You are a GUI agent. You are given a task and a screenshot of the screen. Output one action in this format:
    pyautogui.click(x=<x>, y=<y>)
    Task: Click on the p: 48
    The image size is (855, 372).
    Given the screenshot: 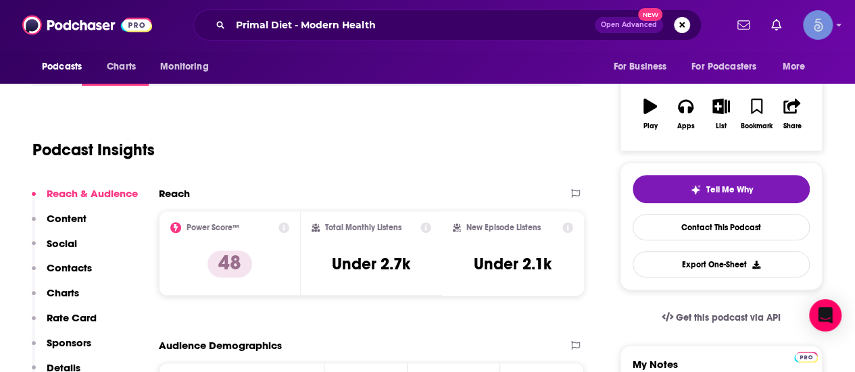 What is the action you would take?
    pyautogui.click(x=230, y=264)
    